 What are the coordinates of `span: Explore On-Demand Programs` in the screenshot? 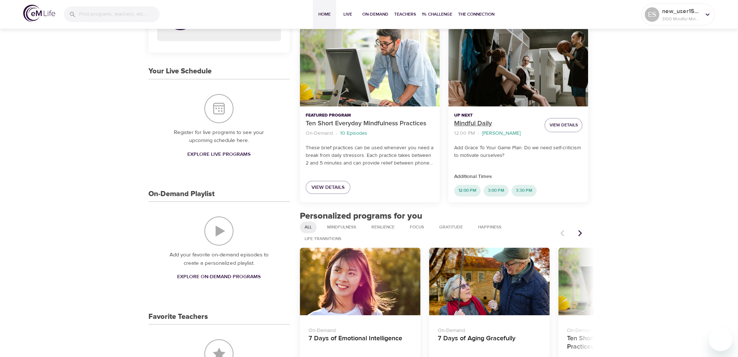 It's located at (219, 277).